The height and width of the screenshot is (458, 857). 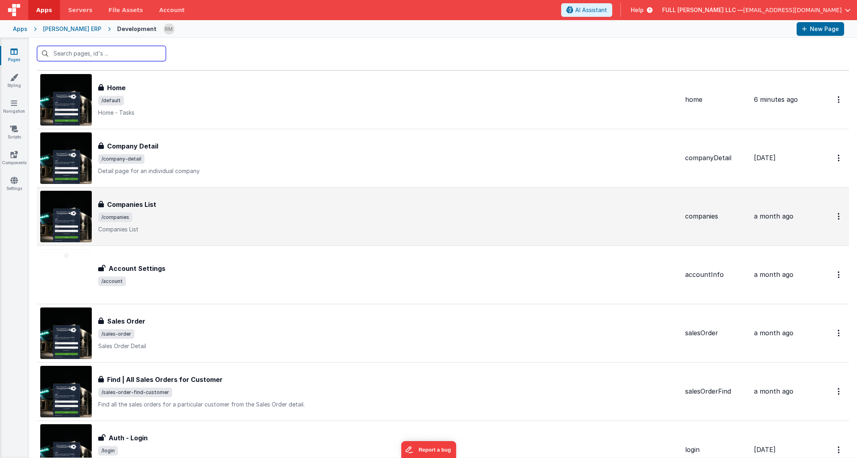 I want to click on div: Development, so click(x=137, y=29).